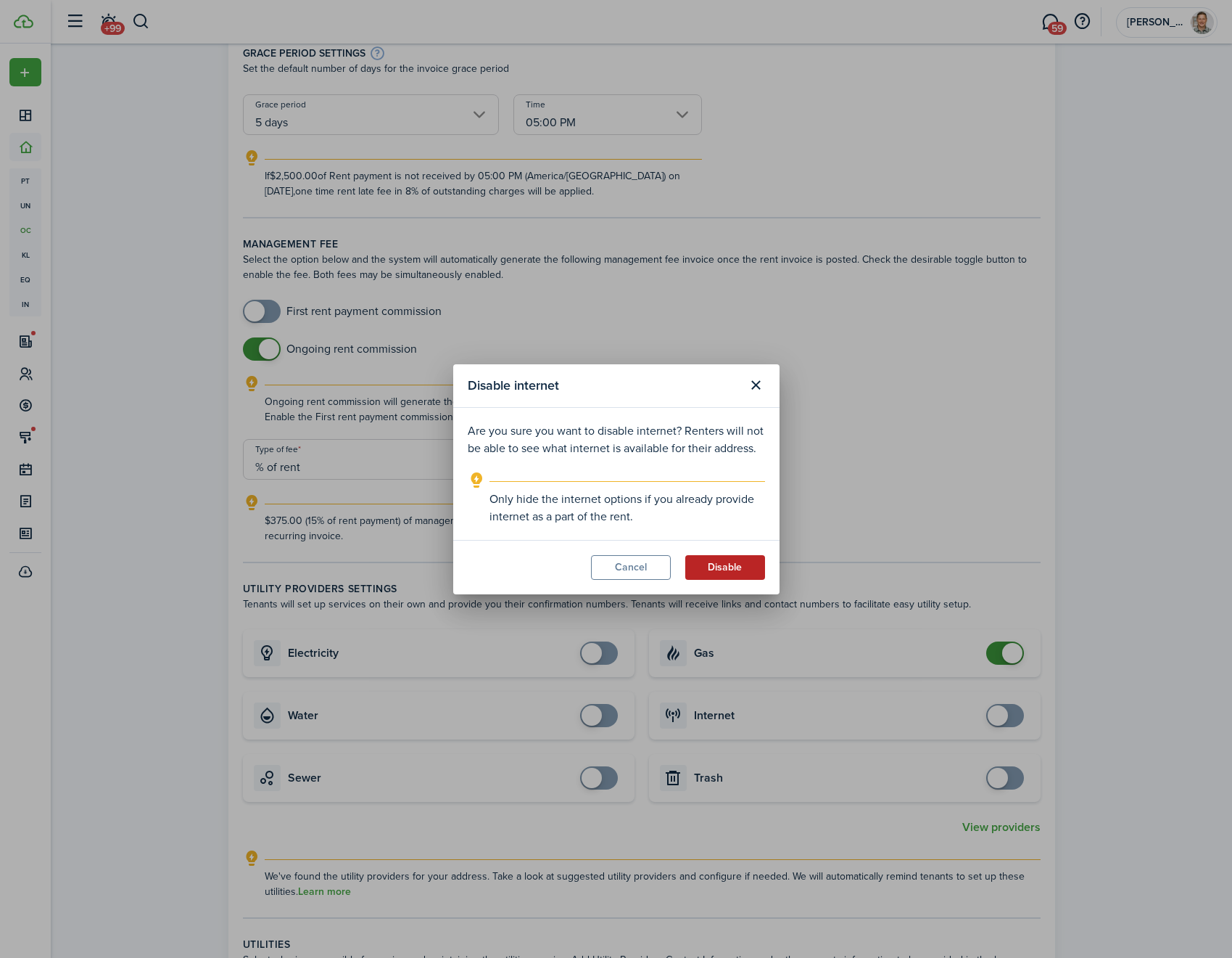 Image resolution: width=1232 pixels, height=958 pixels. I want to click on modal-title: Disable internet, so click(604, 386).